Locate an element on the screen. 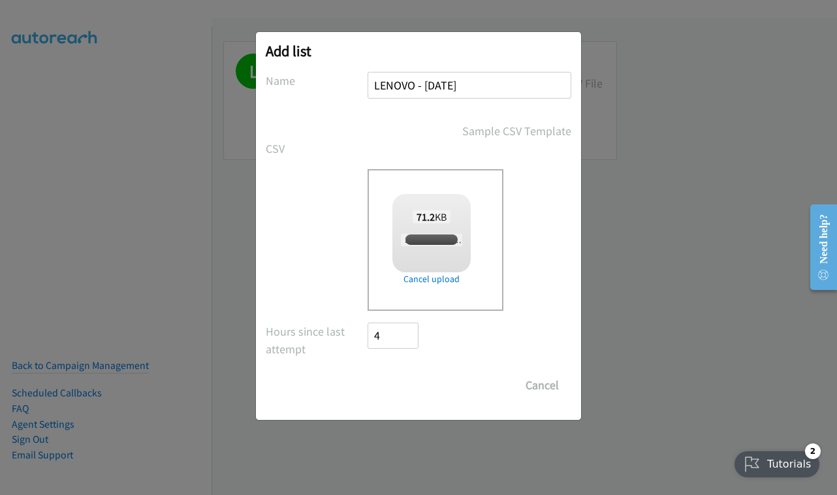 Image resolution: width=837 pixels, height=495 pixels. button: Checklist, Tutorials, 2 incomplete tasks is located at coordinates (50, 26).